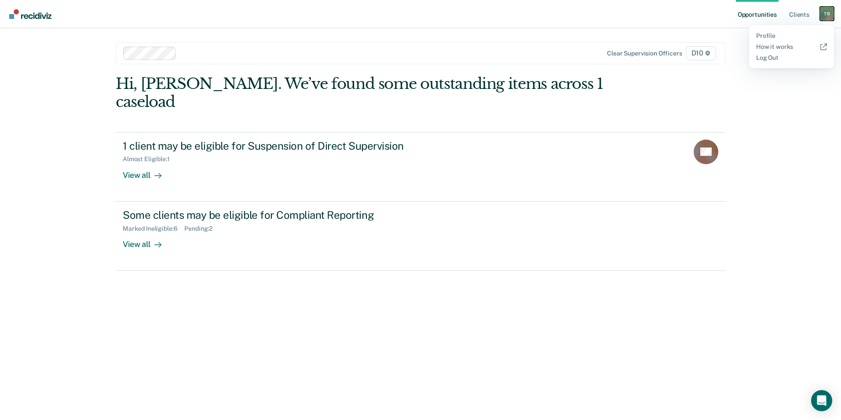  Describe the element at coordinates (277, 146) in the screenshot. I see `div: 1 client may be eligible for Suspension of Direct Supervision` at that location.